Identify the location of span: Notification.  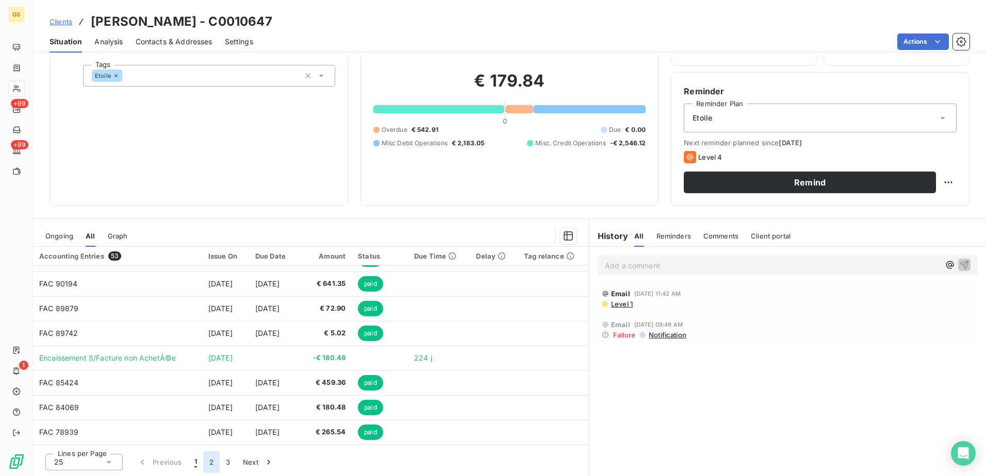
(667, 335).